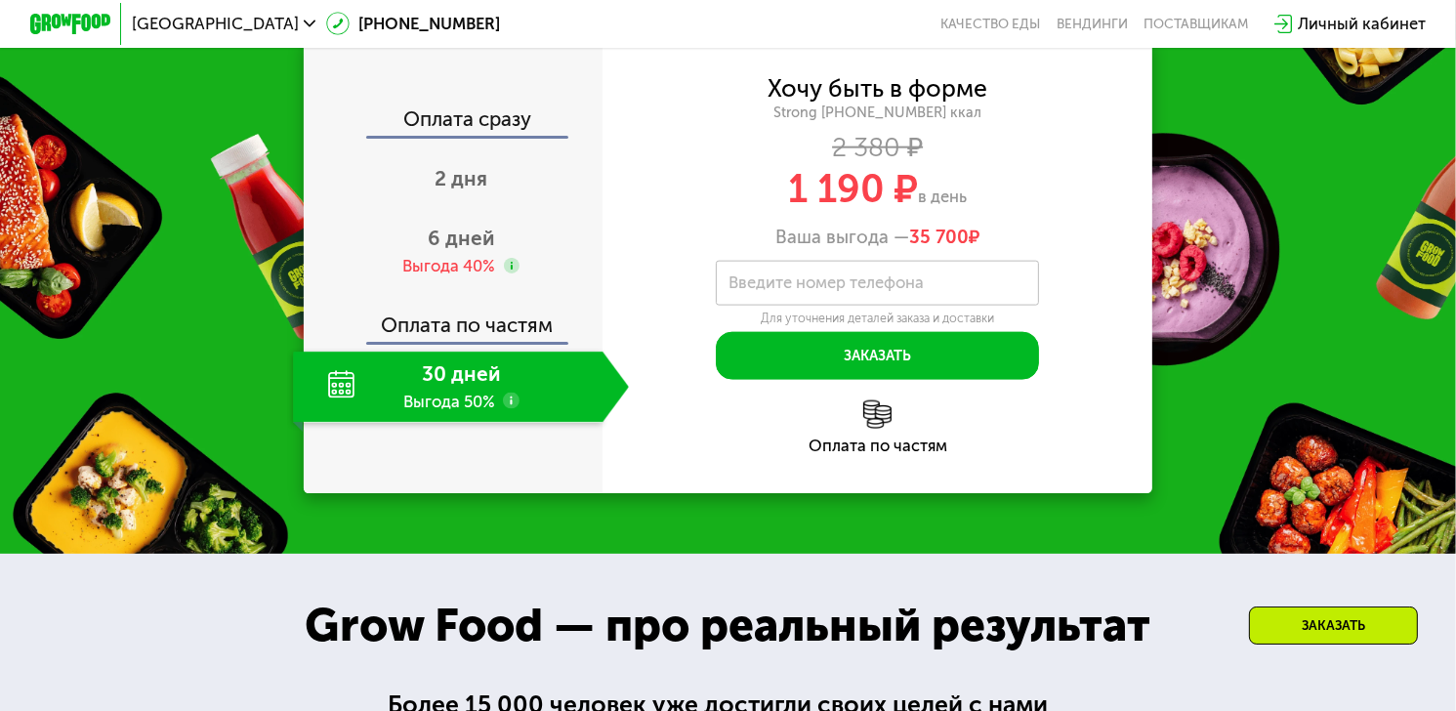 Image resolution: width=1456 pixels, height=711 pixels. Describe the element at coordinates (877, 414) in the screenshot. I see `img: l6xcnZfty9opOoJh.png` at that location.